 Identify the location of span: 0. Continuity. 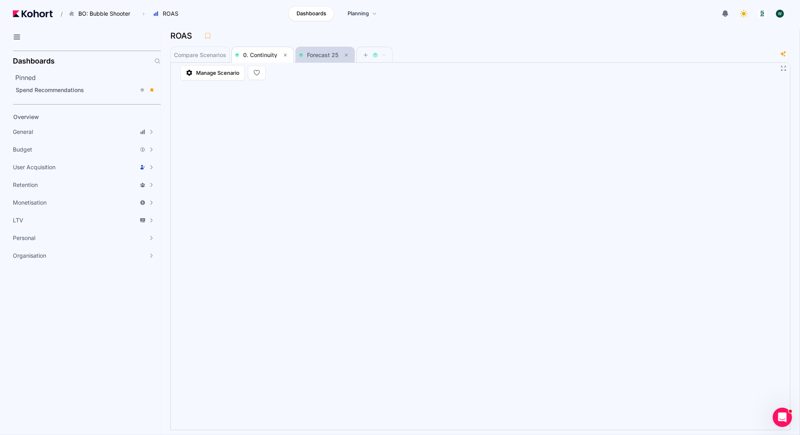
(260, 55).